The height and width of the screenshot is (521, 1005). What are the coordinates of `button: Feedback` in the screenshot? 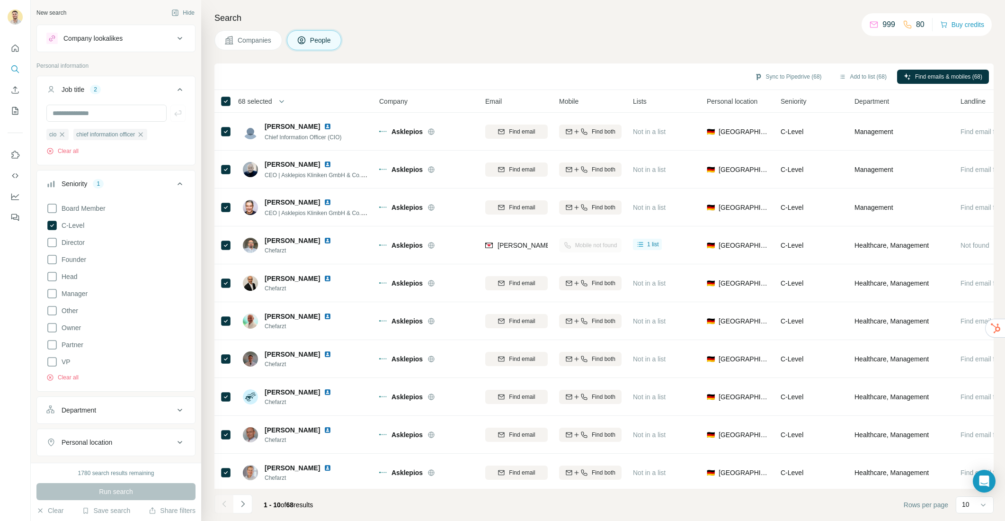 It's located at (15, 217).